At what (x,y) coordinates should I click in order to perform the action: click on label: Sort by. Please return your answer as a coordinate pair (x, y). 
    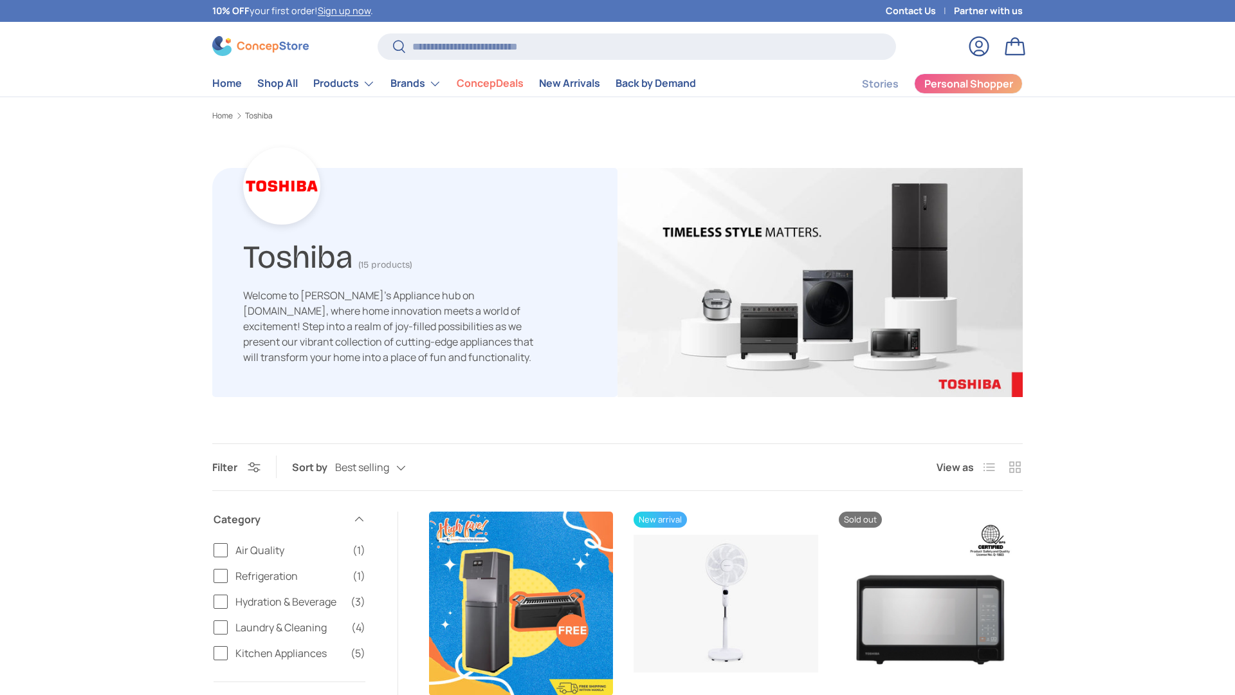
    Looking at the image, I should click on (313, 467).